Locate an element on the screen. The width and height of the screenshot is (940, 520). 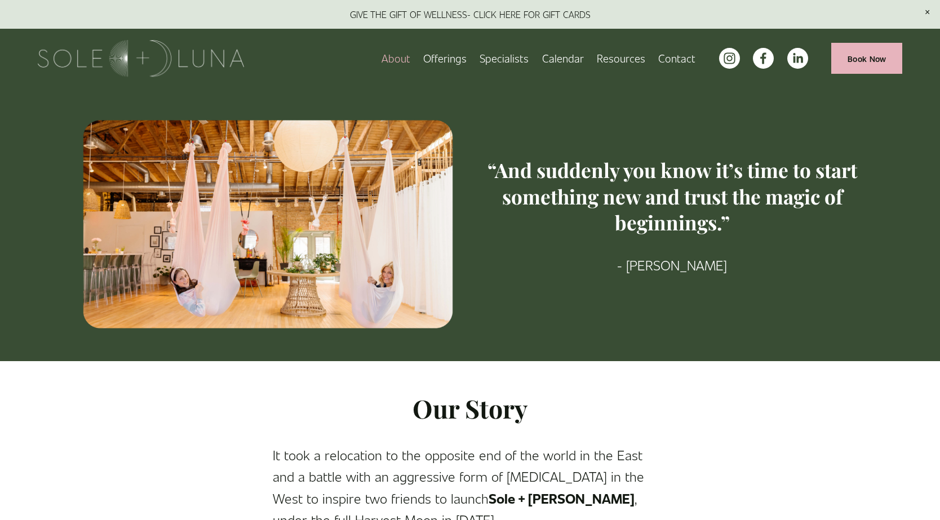
a: facebook-unauth is located at coordinates (763, 58).